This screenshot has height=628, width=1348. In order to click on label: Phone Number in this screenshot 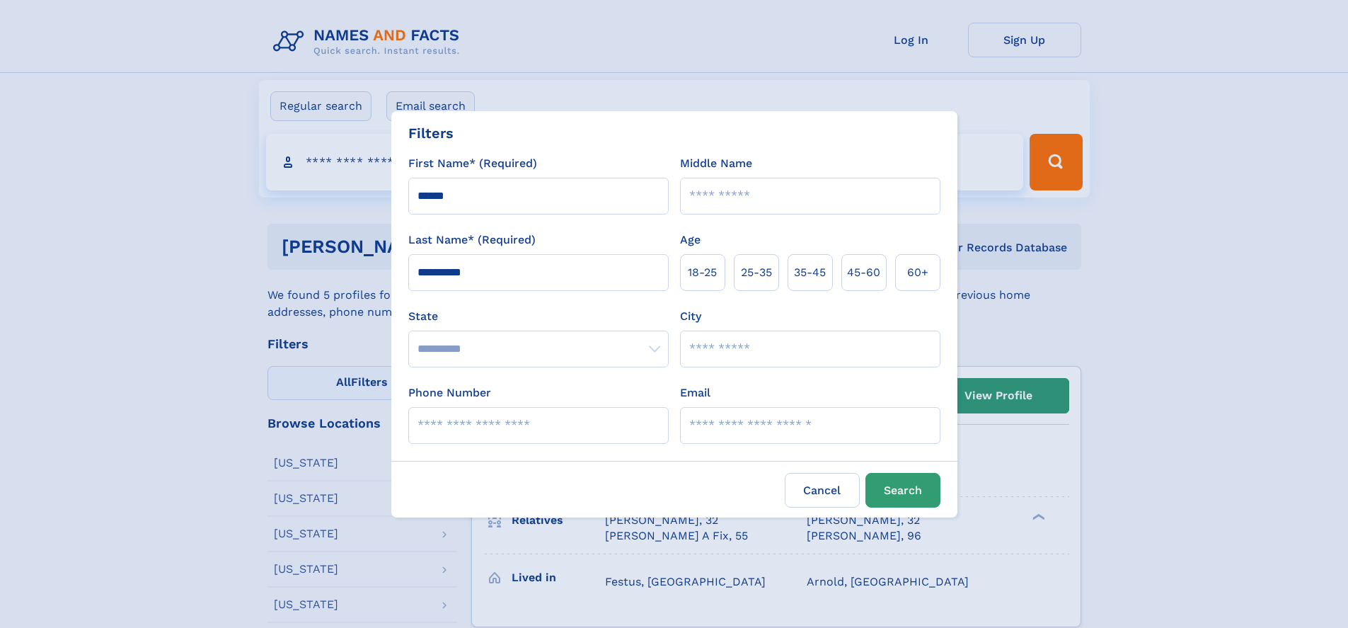, I will do `click(449, 393)`.